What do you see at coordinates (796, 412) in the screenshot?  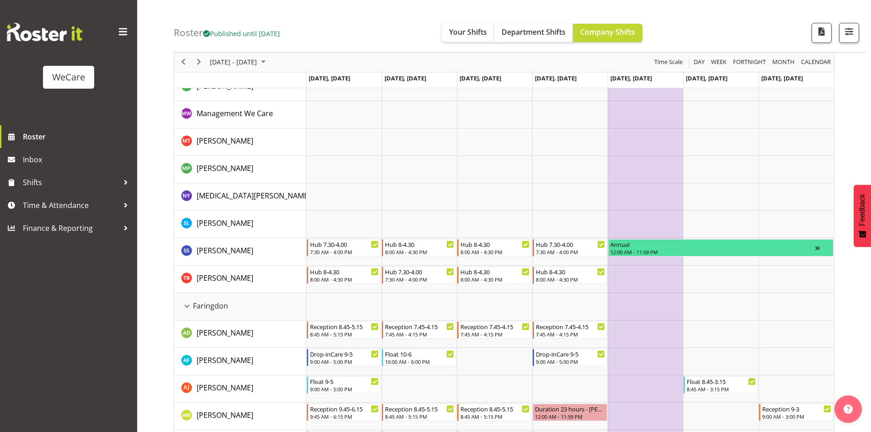 I see `div: Antonia Mao"s event - Reception 9-3 Begin From Sunday, November 16, 2025 at 9:00:00 AM GMT+13:00 ...` at bounding box center [796, 412].